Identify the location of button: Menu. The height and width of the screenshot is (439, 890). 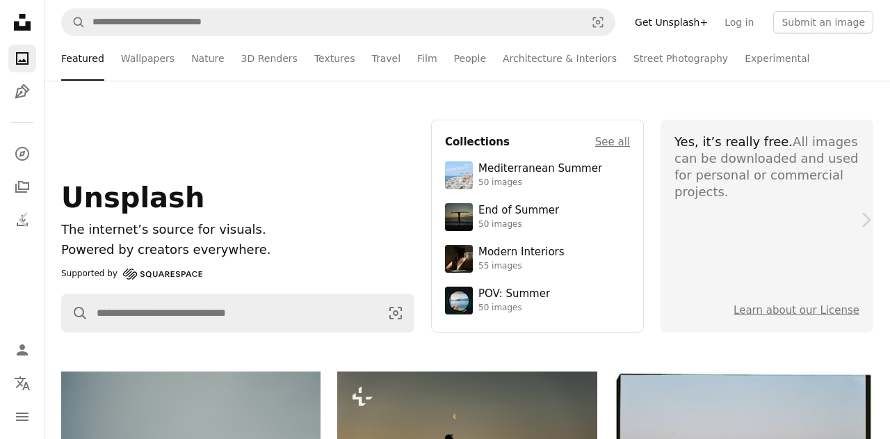
(22, 417).